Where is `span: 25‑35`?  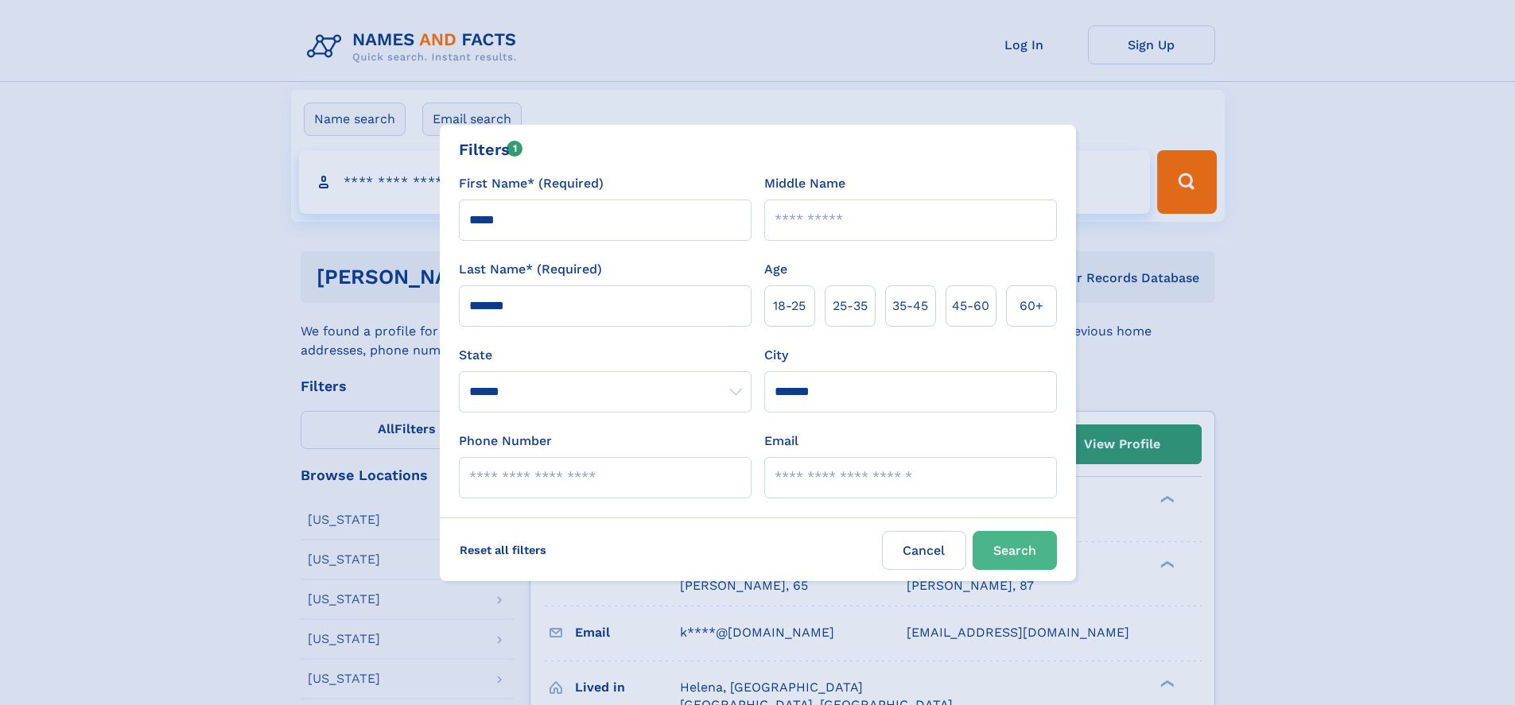
span: 25‑35 is located at coordinates (850, 306).